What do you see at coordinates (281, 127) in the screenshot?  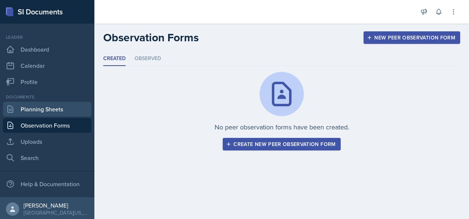 I see `p: No peer observation forms have been created.` at bounding box center [281, 127].